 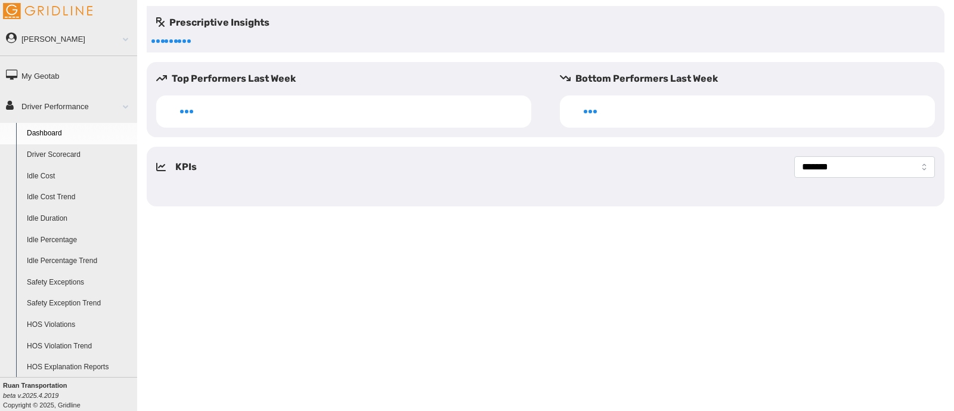 What do you see at coordinates (79, 240) in the screenshot?
I see `a: Idle Percentage` at bounding box center [79, 240].